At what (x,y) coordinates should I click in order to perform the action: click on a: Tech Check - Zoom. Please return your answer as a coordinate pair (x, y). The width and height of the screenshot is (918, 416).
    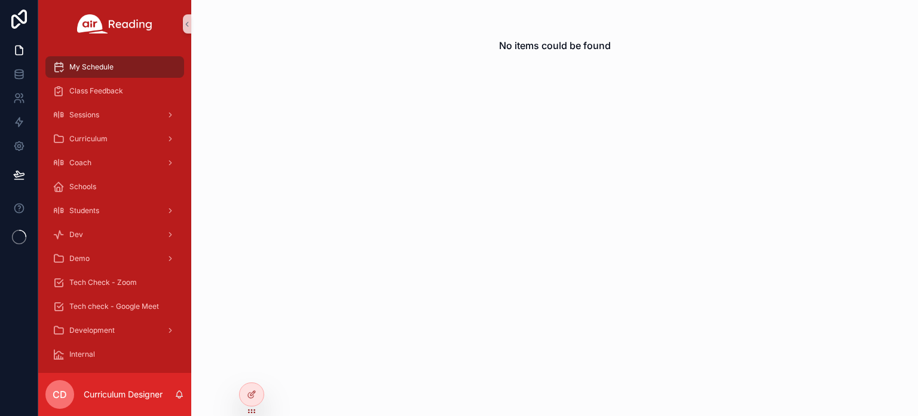
    Looking at the image, I should click on (115, 282).